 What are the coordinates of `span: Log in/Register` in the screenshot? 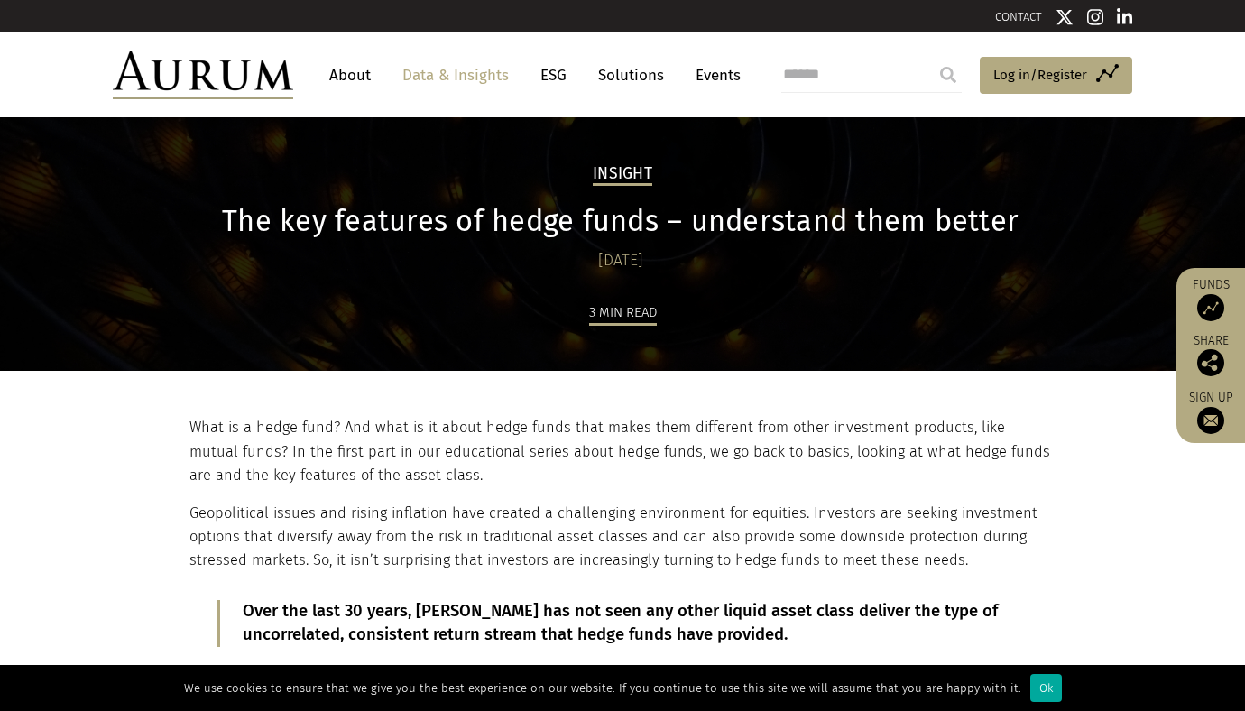 It's located at (1040, 75).